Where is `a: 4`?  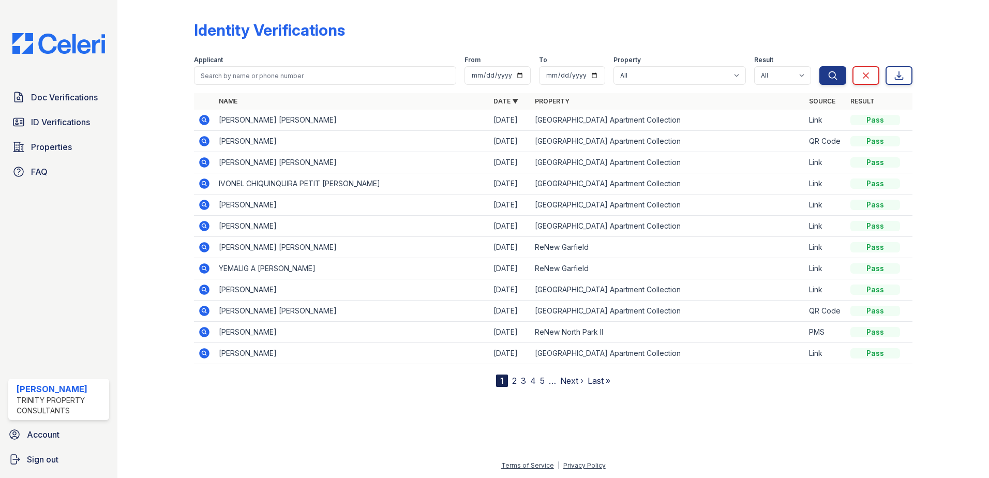
a: 4 is located at coordinates (533, 381).